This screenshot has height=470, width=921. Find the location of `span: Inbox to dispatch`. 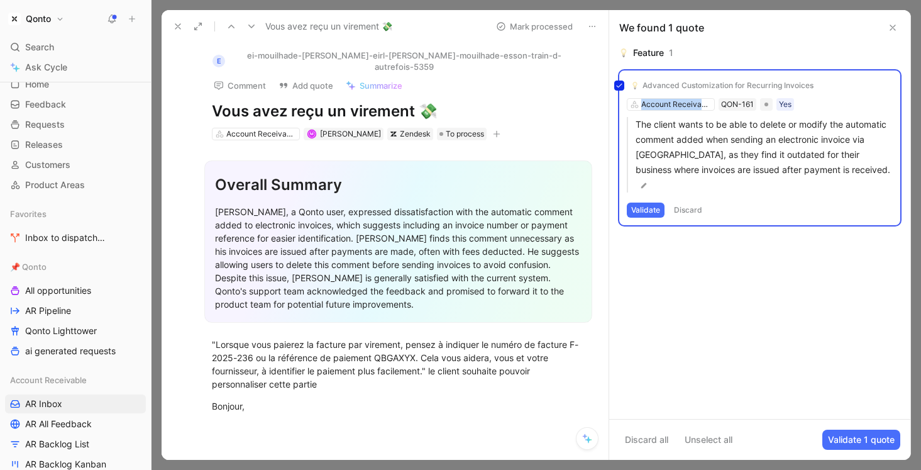

span: Inbox to dispatch is located at coordinates (71, 238).